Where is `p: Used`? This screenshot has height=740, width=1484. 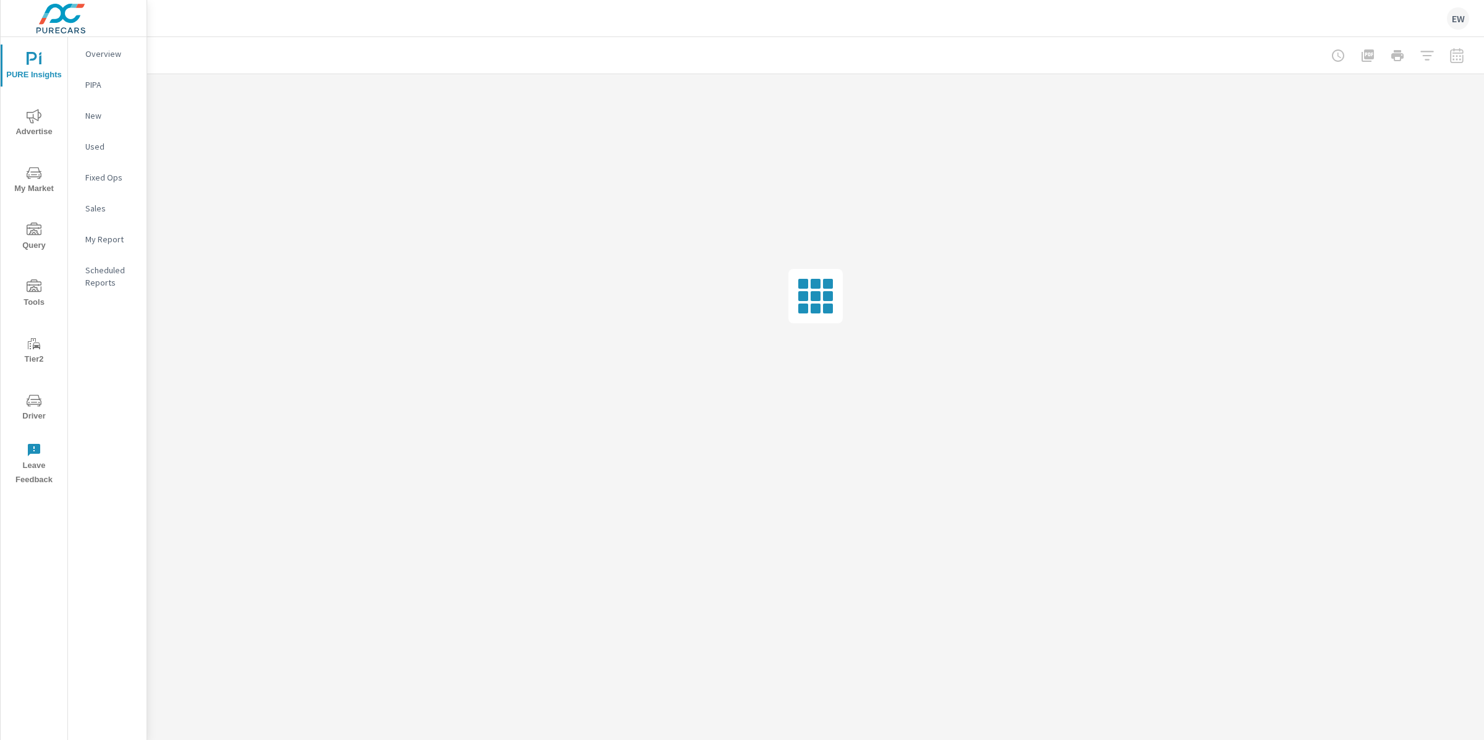
p: Used is located at coordinates (111, 147).